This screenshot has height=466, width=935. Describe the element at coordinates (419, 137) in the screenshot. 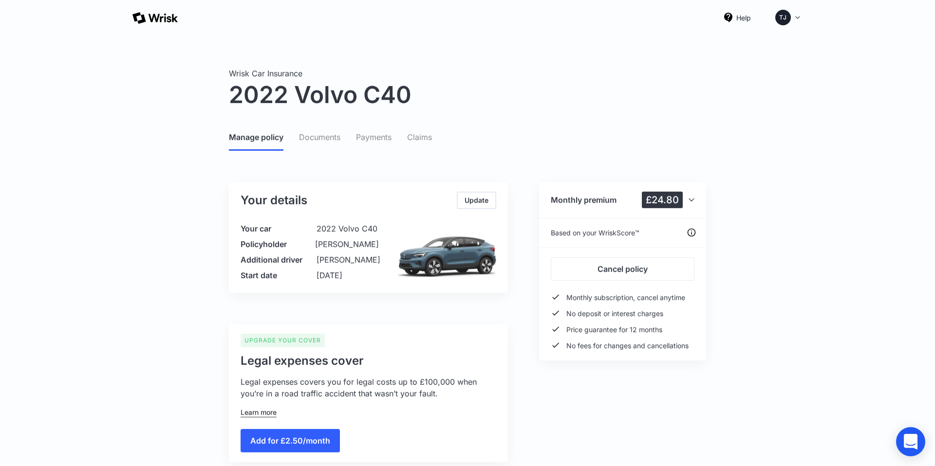

I see `div: Claims` at that location.